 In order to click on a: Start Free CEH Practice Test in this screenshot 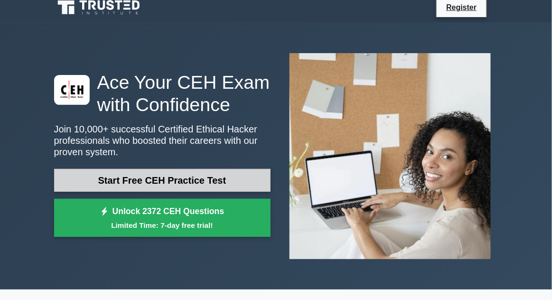, I will do `click(162, 180)`.